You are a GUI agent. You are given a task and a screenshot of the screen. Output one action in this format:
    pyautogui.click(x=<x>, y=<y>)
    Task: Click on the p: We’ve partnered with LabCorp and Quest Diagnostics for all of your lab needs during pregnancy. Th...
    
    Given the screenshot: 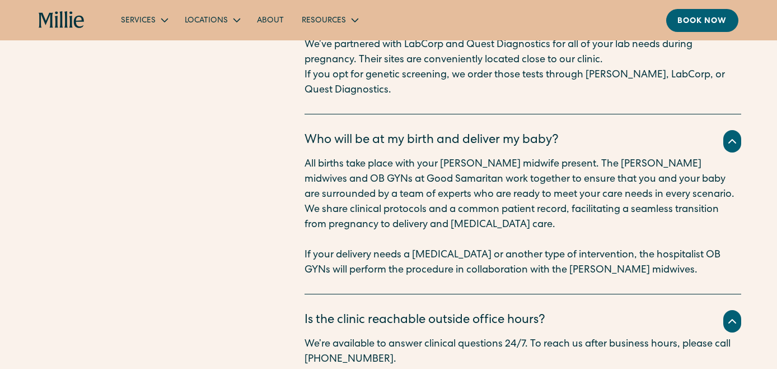 What is the action you would take?
    pyautogui.click(x=523, y=53)
    